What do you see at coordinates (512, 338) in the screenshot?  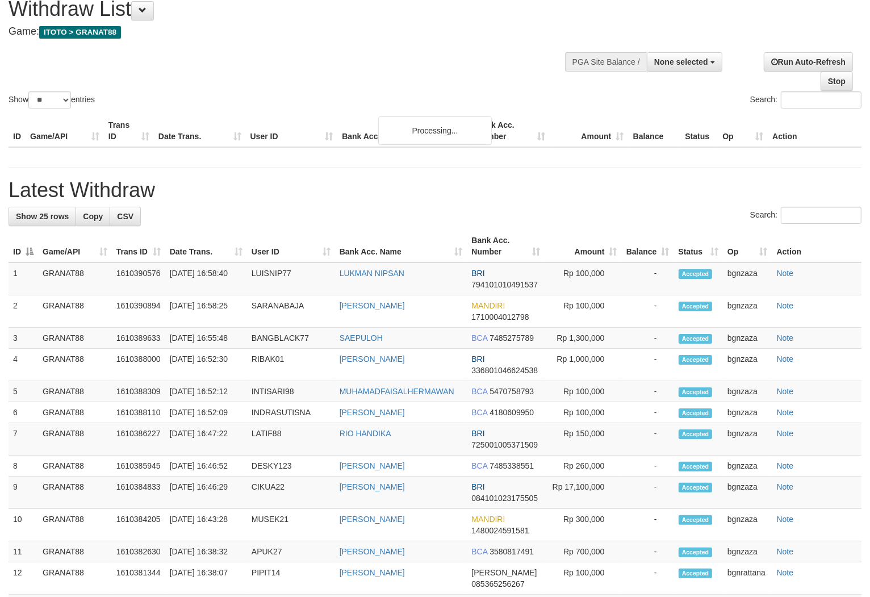 I see `span: Copy 7485275789 to clipboard` at bounding box center [512, 338].